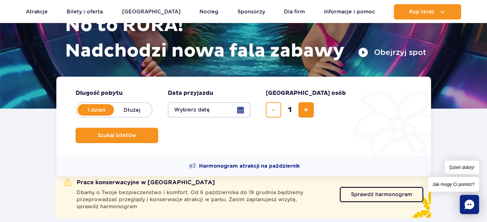 Image resolution: width=487 pixels, height=222 pixels. I want to click on a: Sprawdź harmonogram, so click(381, 195).